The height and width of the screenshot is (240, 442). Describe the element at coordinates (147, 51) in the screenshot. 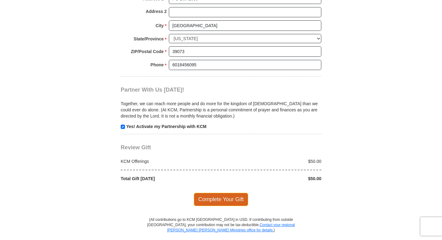

I see `strong: ZIP/Postal Code` at that location.